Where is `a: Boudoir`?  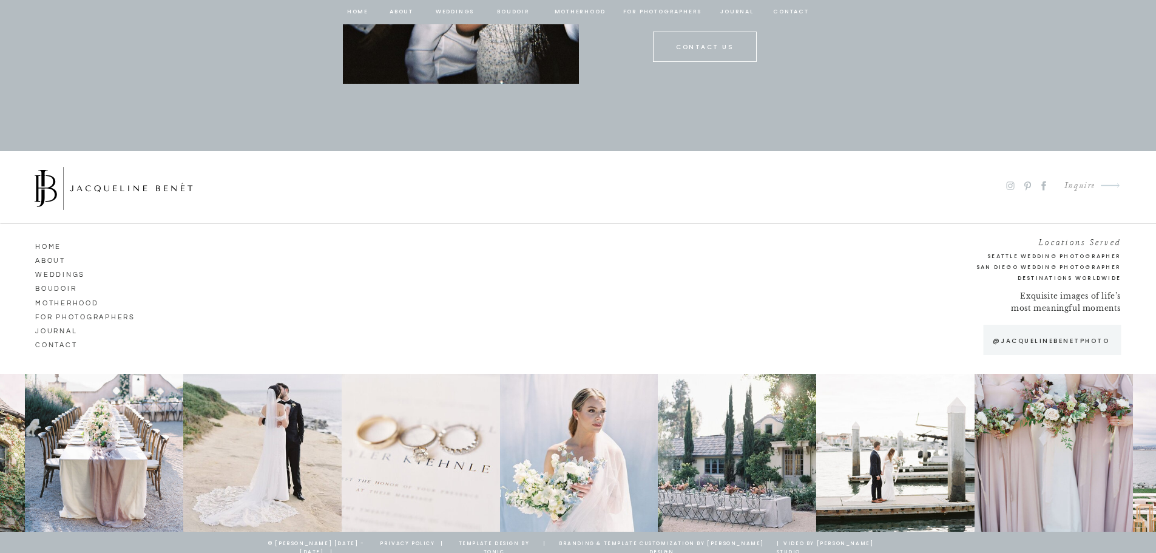 a: Boudoir is located at coordinates (70, 287).